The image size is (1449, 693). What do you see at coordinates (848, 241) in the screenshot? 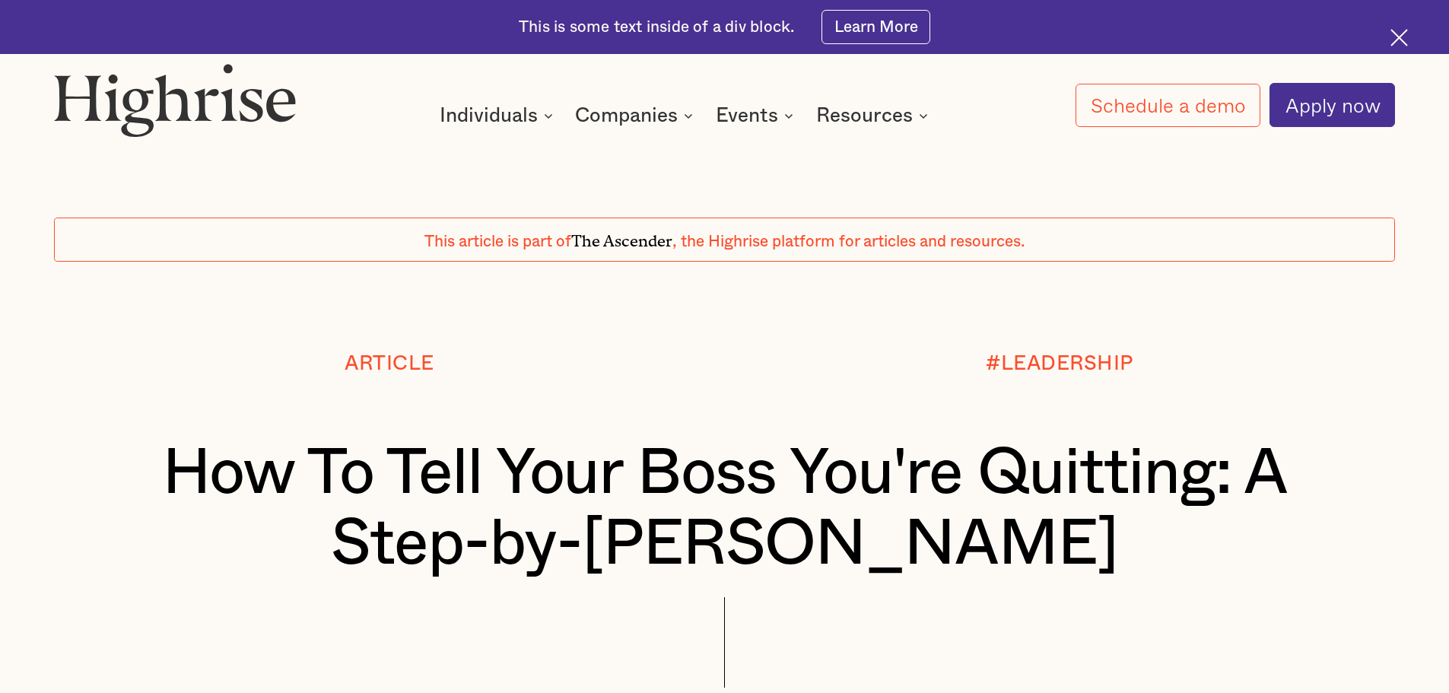
I see `span: , the Highrise platform for articles and resources.` at bounding box center [848, 241].